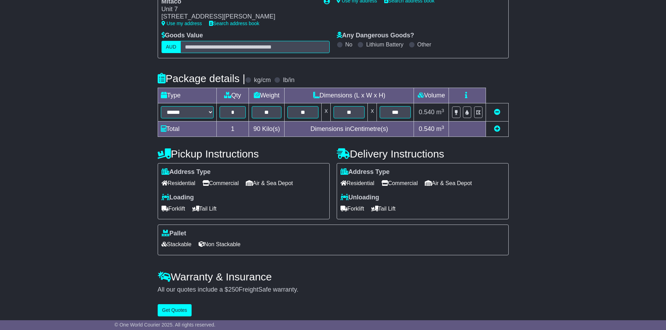  Describe the element at coordinates (232, 96) in the screenshot. I see `td: Qty` at that location.